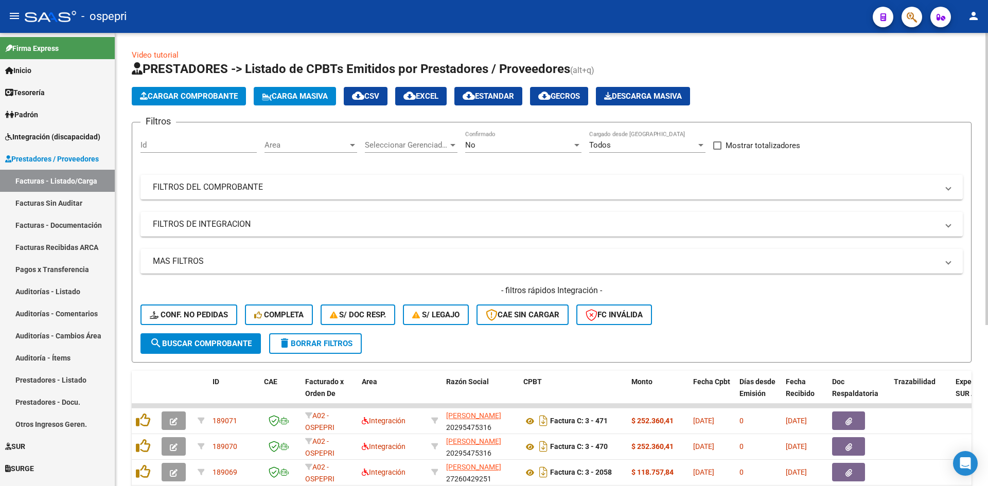 The width and height of the screenshot is (988, 486). I want to click on datatable-header-cell: Monto, so click(658, 394).